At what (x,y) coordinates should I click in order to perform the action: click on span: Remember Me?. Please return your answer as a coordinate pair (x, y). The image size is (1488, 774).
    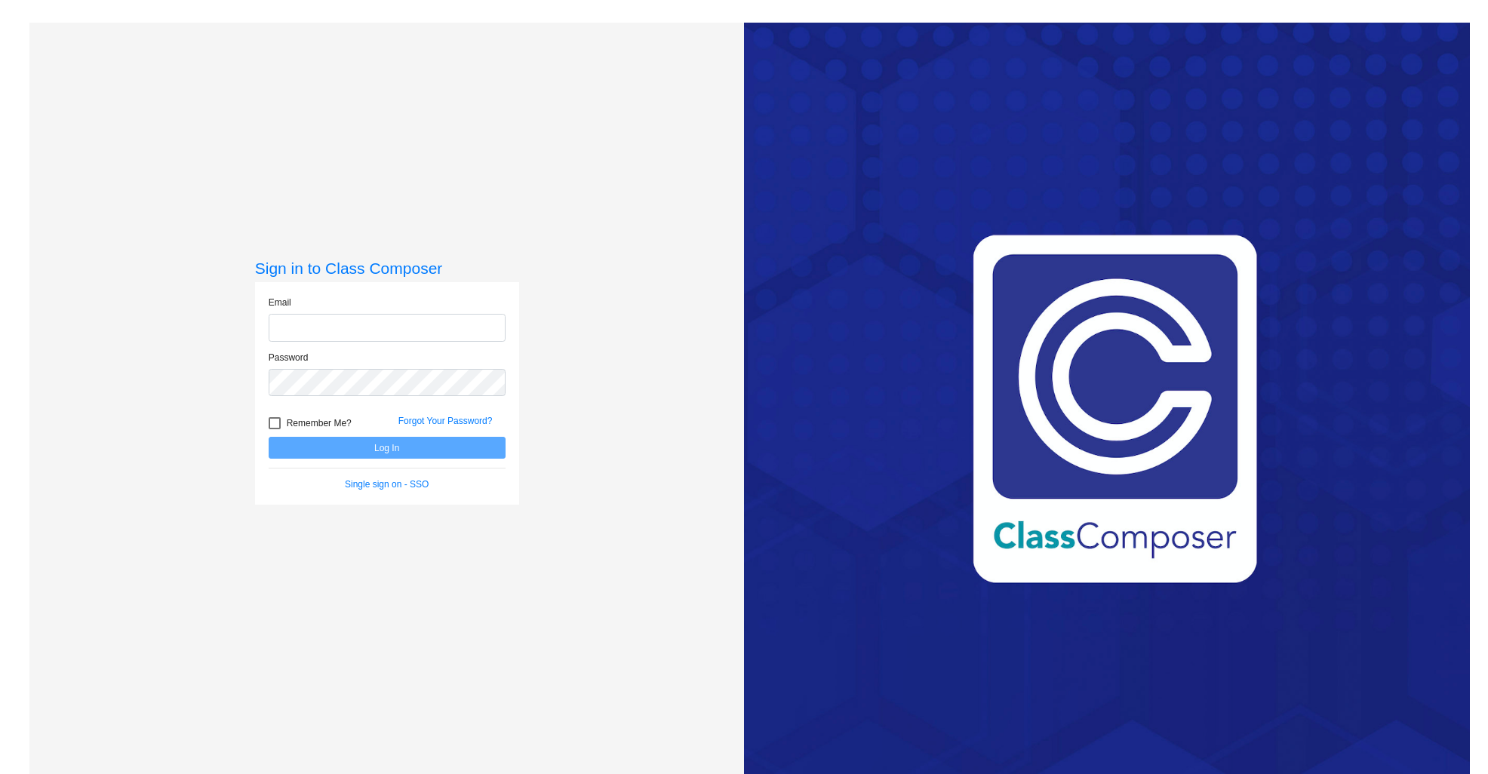
    Looking at the image, I should click on (319, 423).